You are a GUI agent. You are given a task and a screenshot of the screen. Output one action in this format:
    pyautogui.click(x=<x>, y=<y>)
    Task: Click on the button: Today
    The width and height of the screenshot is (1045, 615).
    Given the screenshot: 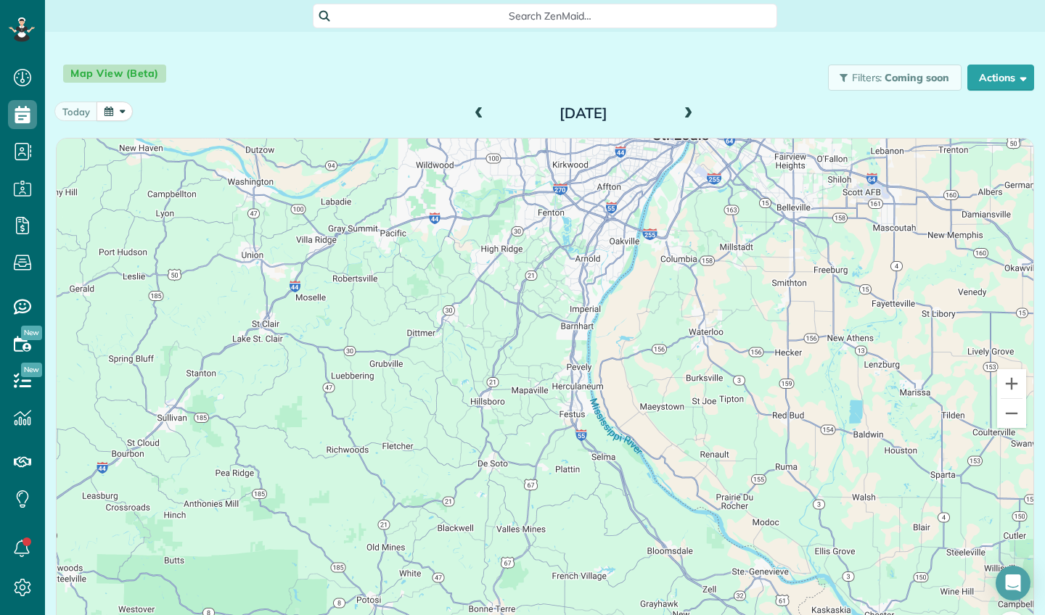 What is the action you would take?
    pyautogui.click(x=76, y=111)
    